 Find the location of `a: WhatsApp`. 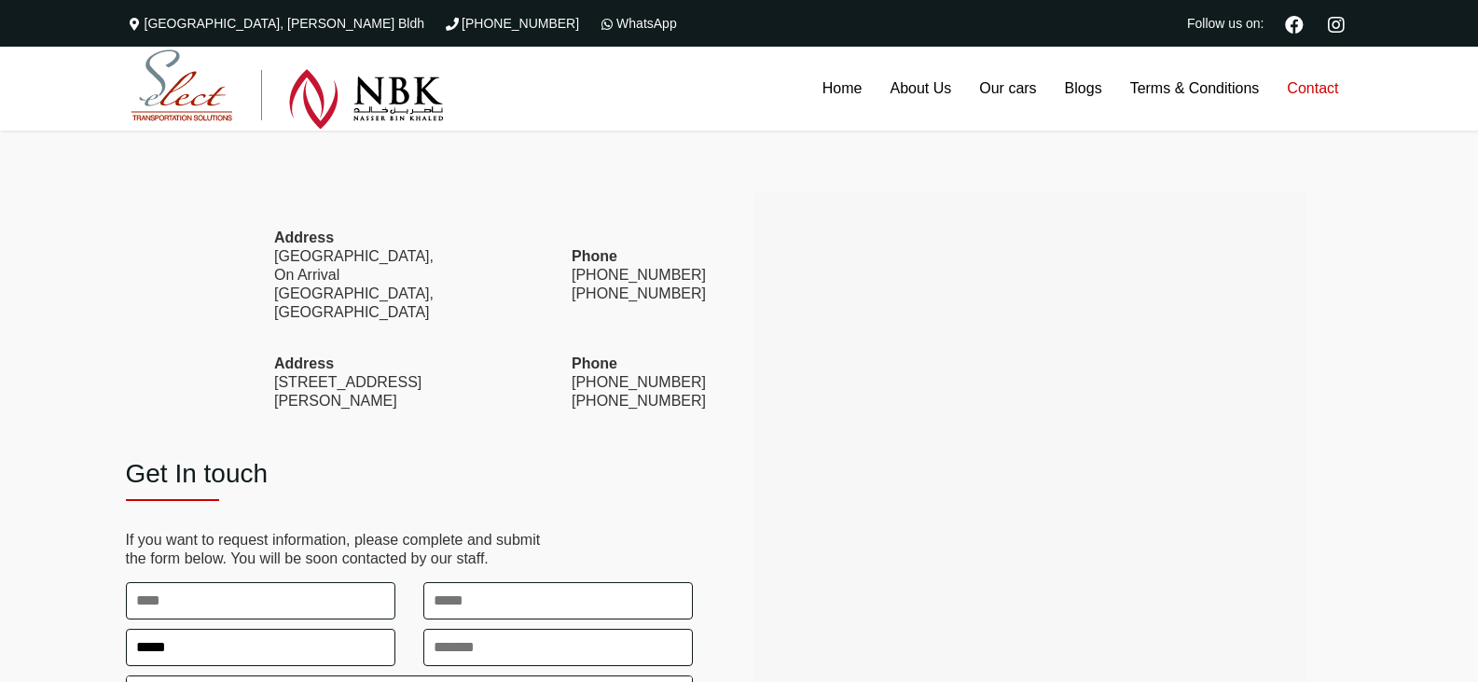

a: WhatsApp is located at coordinates (637, 23).